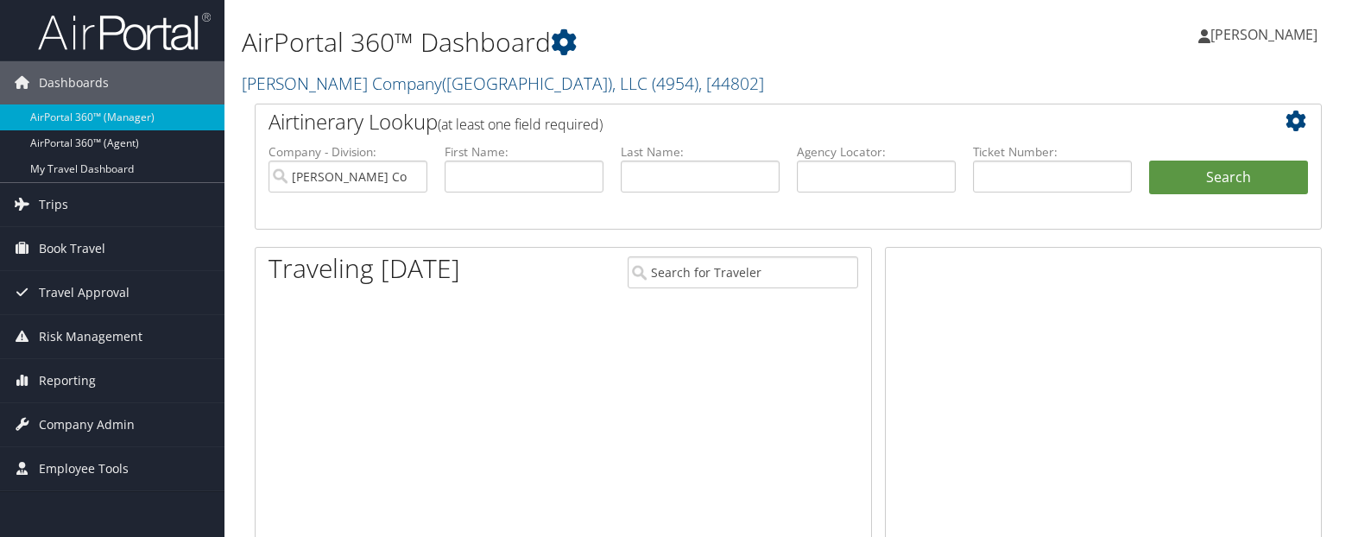  I want to click on label: Agency Locator:, so click(876, 152).